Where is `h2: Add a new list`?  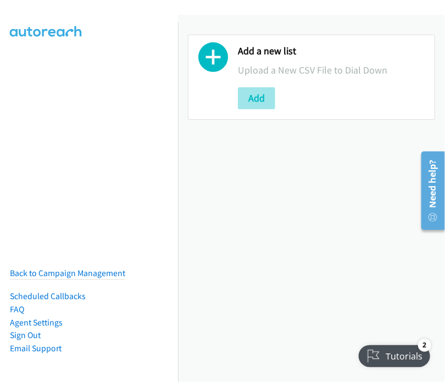
h2: Add a new list is located at coordinates (331, 51).